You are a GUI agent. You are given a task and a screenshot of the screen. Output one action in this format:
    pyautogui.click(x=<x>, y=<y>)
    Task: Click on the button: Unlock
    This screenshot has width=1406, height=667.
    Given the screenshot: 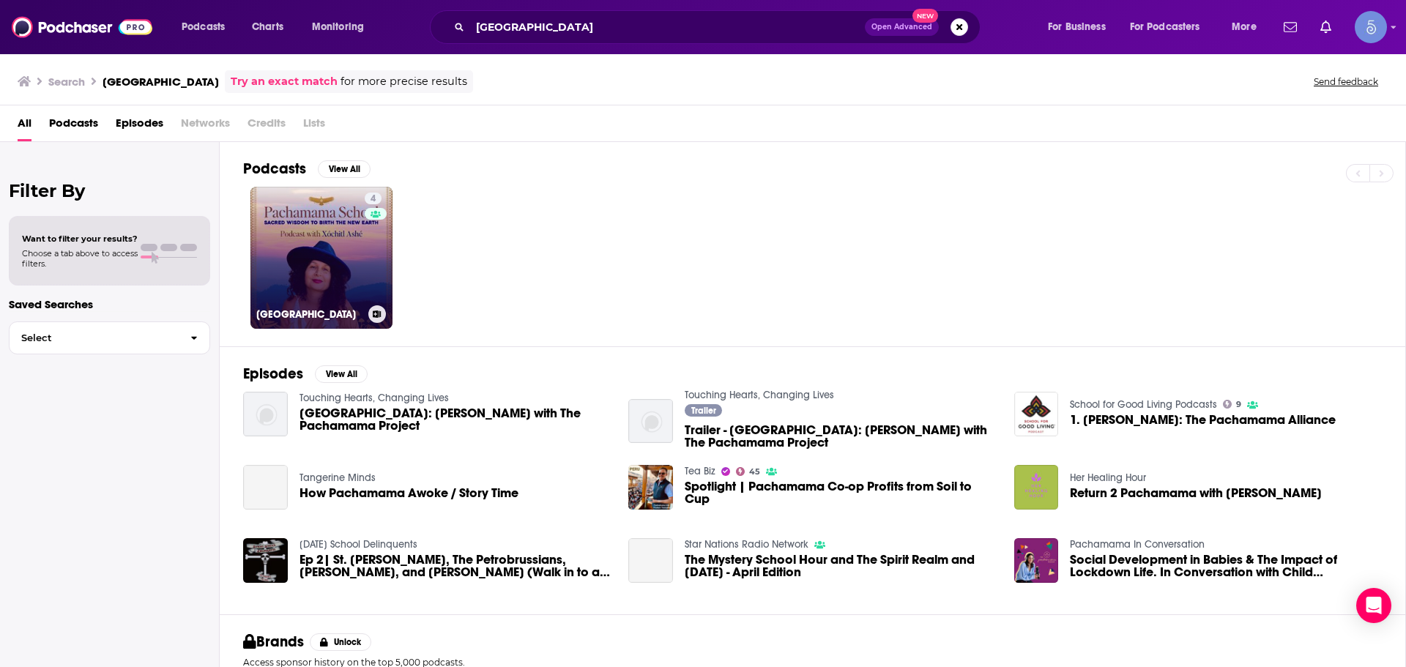 What is the action you would take?
    pyautogui.click(x=340, y=642)
    